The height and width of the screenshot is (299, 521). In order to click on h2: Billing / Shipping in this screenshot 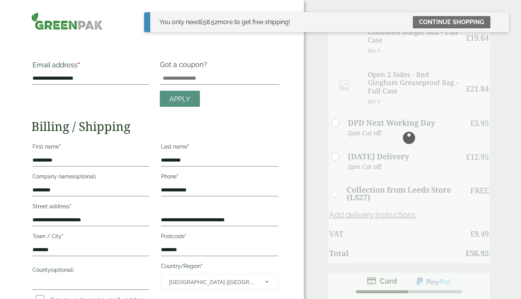, I will do `click(155, 126)`.